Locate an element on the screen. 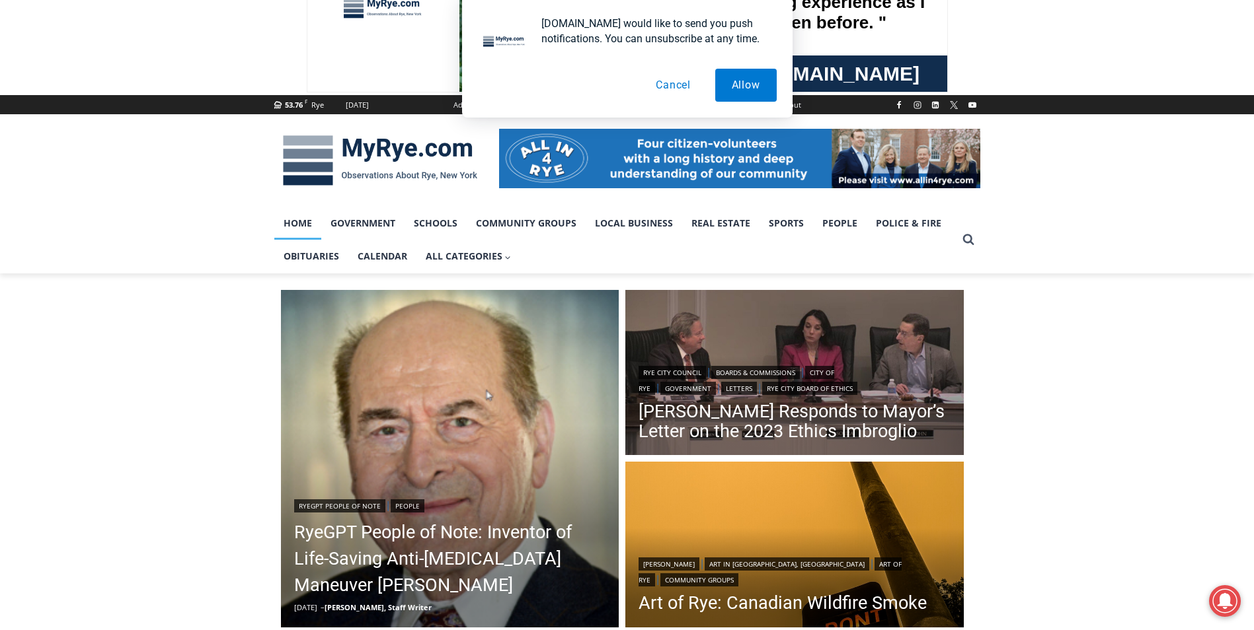 The image size is (1254, 630). a: All in for Rye is located at coordinates (739, 159).